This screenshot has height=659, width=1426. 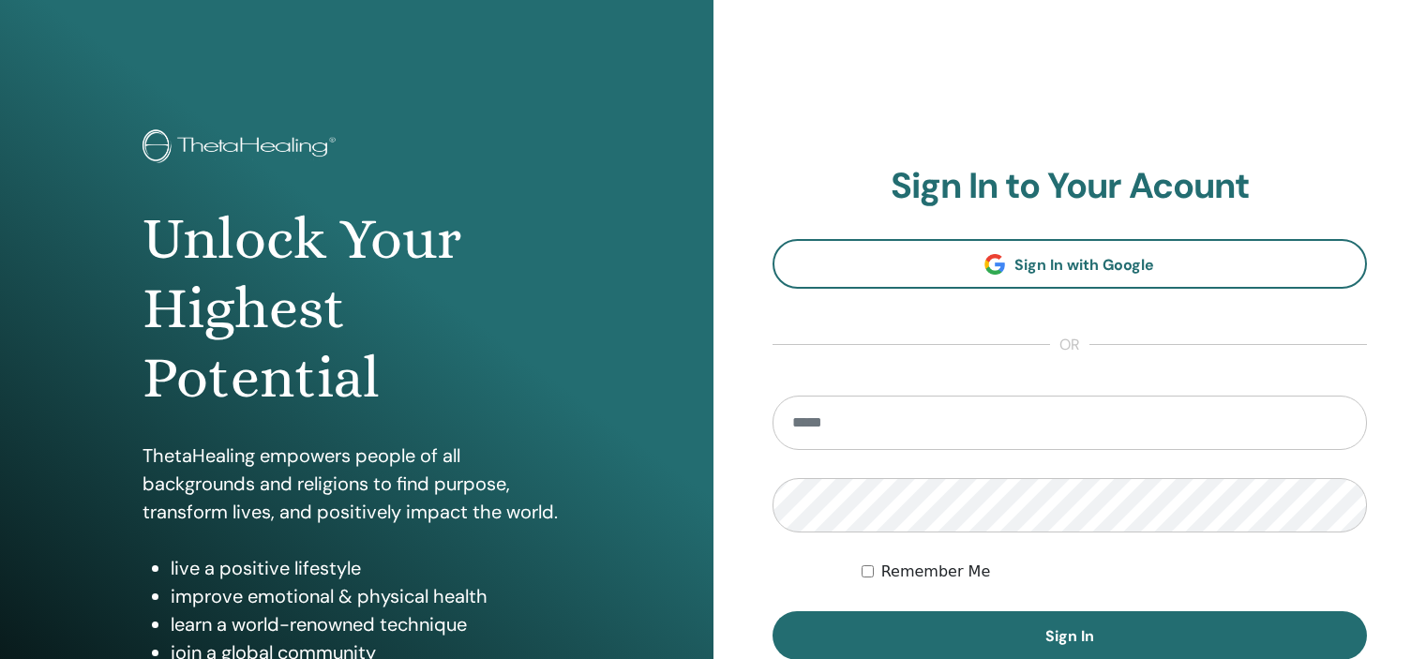 What do you see at coordinates (1070, 263) in the screenshot?
I see `a: Sign In with Google` at bounding box center [1070, 263].